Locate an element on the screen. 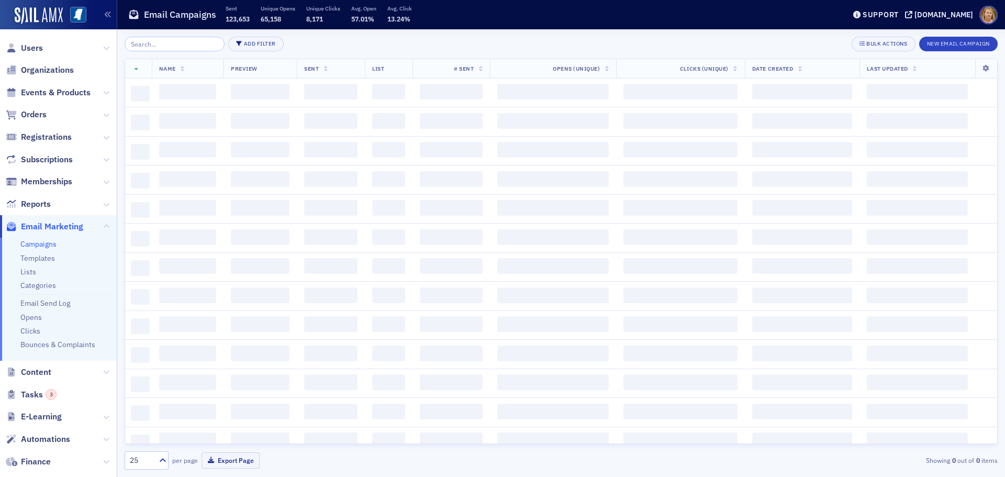 Image resolution: width=1005 pixels, height=477 pixels. a: Registrations is located at coordinates (39, 137).